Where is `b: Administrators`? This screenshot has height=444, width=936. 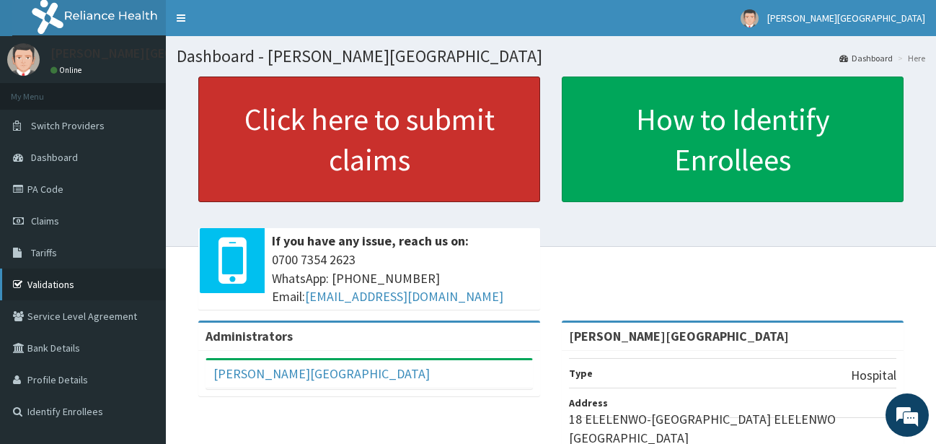
b: Administrators is located at coordinates (249, 335).